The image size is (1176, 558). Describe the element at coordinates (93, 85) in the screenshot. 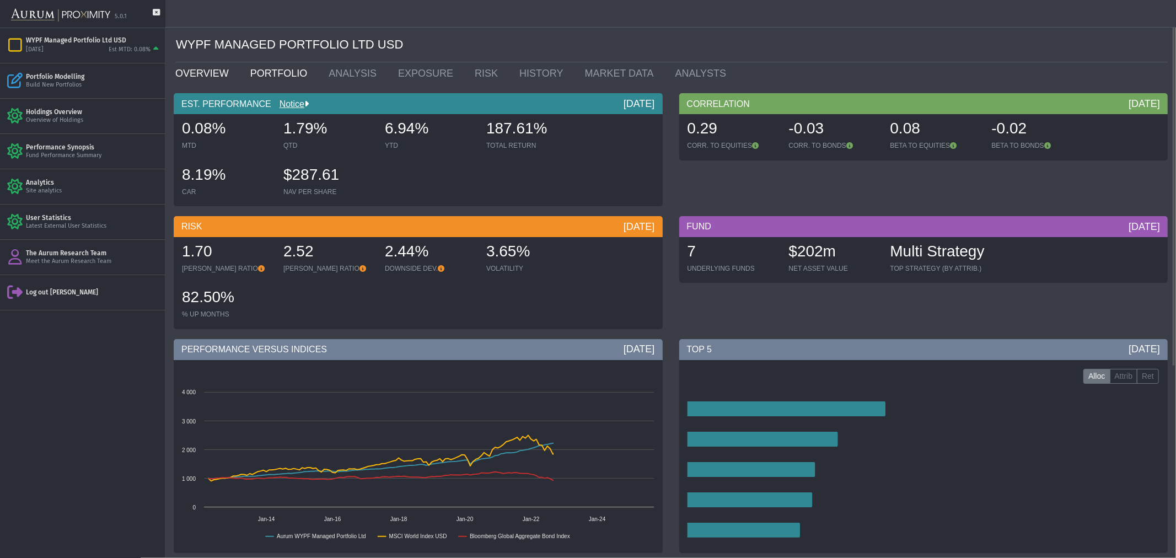

I see `div: Build New Portfolios` at that location.